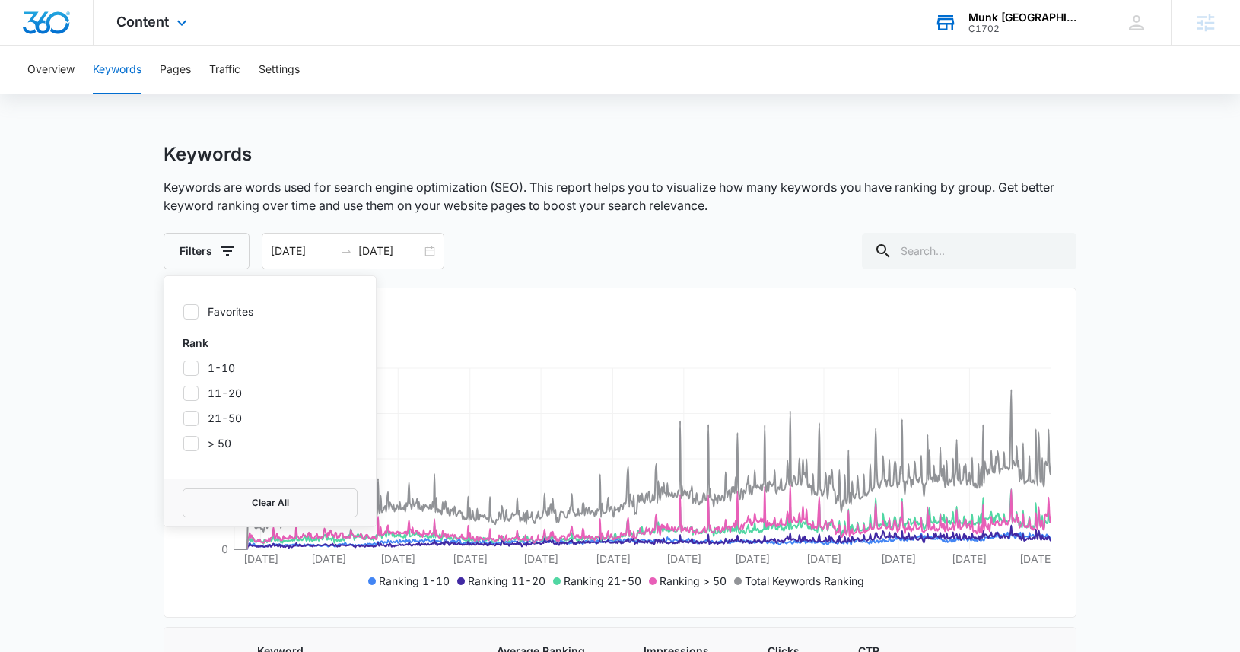  What do you see at coordinates (602, 580) in the screenshot?
I see `span: Ranking 21-50` at bounding box center [602, 580].